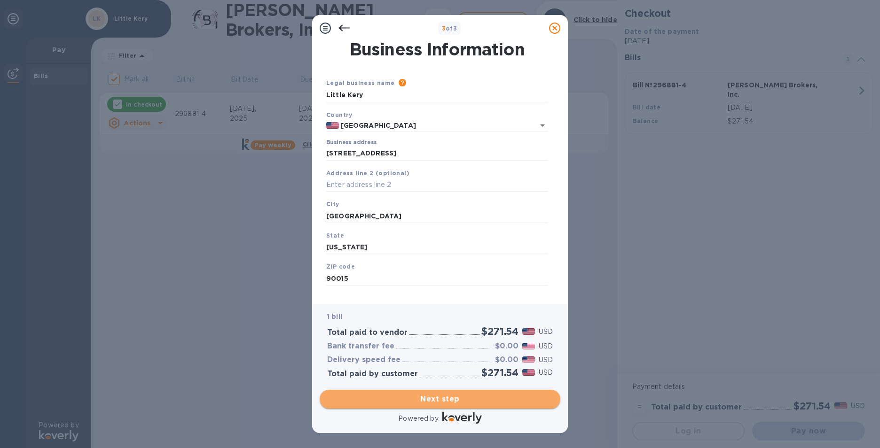 This screenshot has height=448, width=880. What do you see at coordinates (449, 28) in the screenshot?
I see `b: of 3` at bounding box center [449, 28].